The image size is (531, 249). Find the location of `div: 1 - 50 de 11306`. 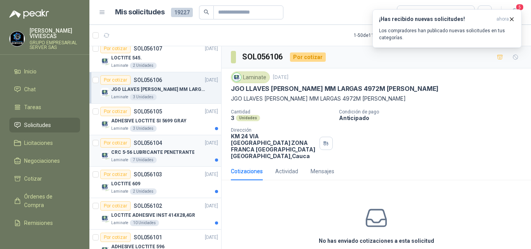

div: 1 - 50 de 11306 is located at coordinates (381, 35).